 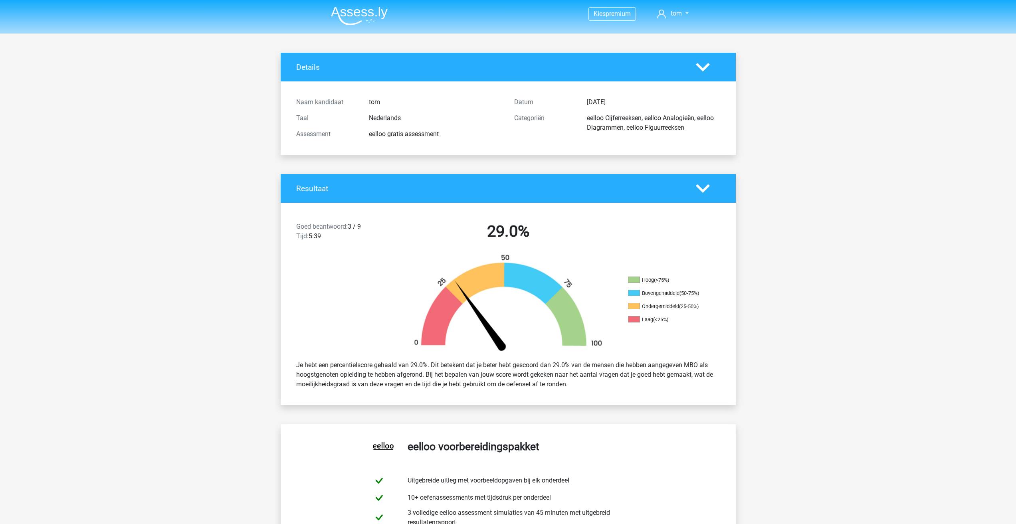 I want to click on h4: Resultaat, so click(x=490, y=188).